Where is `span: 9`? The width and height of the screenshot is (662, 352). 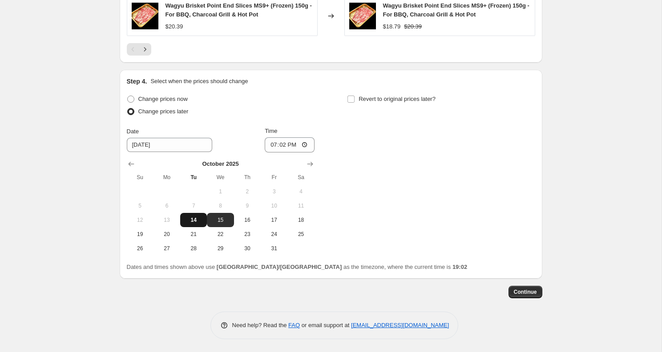
span: 9 is located at coordinates (247, 206).